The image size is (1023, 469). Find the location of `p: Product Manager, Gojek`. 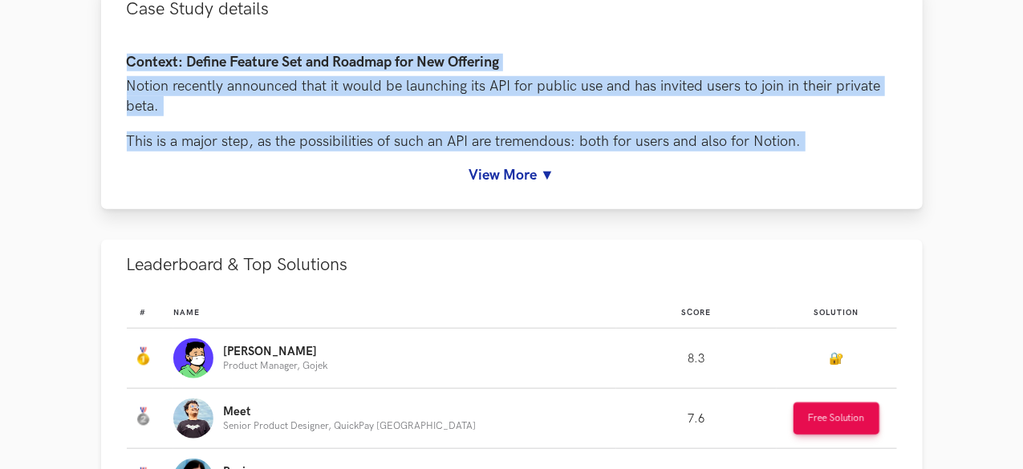

p: Product Manager, Gojek is located at coordinates (275, 366).